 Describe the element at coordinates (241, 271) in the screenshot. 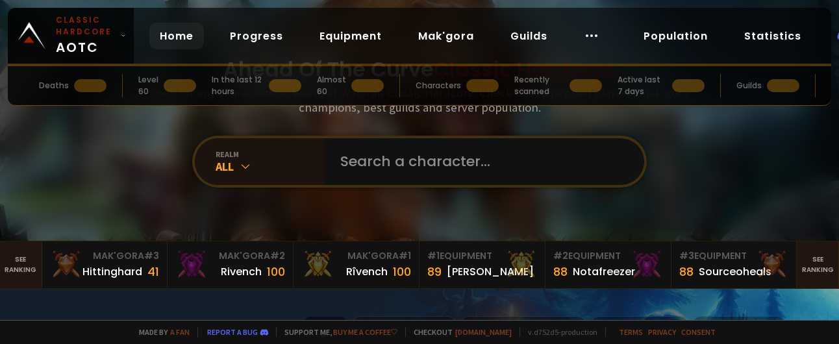

I see `div: Rivench` at that location.